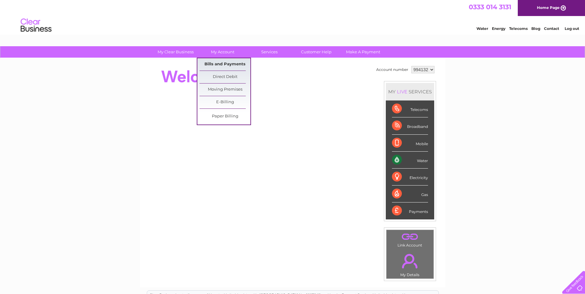  What do you see at coordinates (410, 92) in the screenshot?
I see `div: MY SERVICES` at bounding box center [410, 92].